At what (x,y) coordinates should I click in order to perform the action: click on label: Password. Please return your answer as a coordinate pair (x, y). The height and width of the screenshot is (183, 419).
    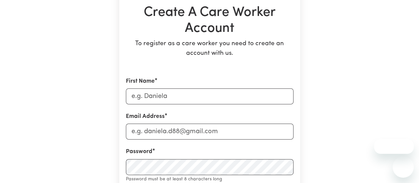
    Looking at the image, I should click on (139, 151).